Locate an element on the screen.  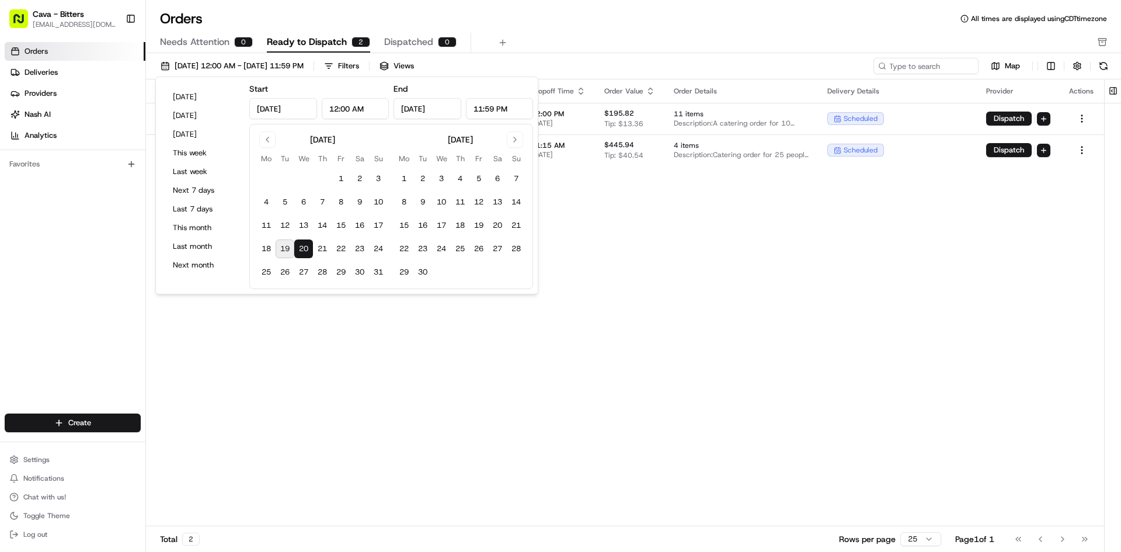
span: Chat with us! is located at coordinates (44, 497).